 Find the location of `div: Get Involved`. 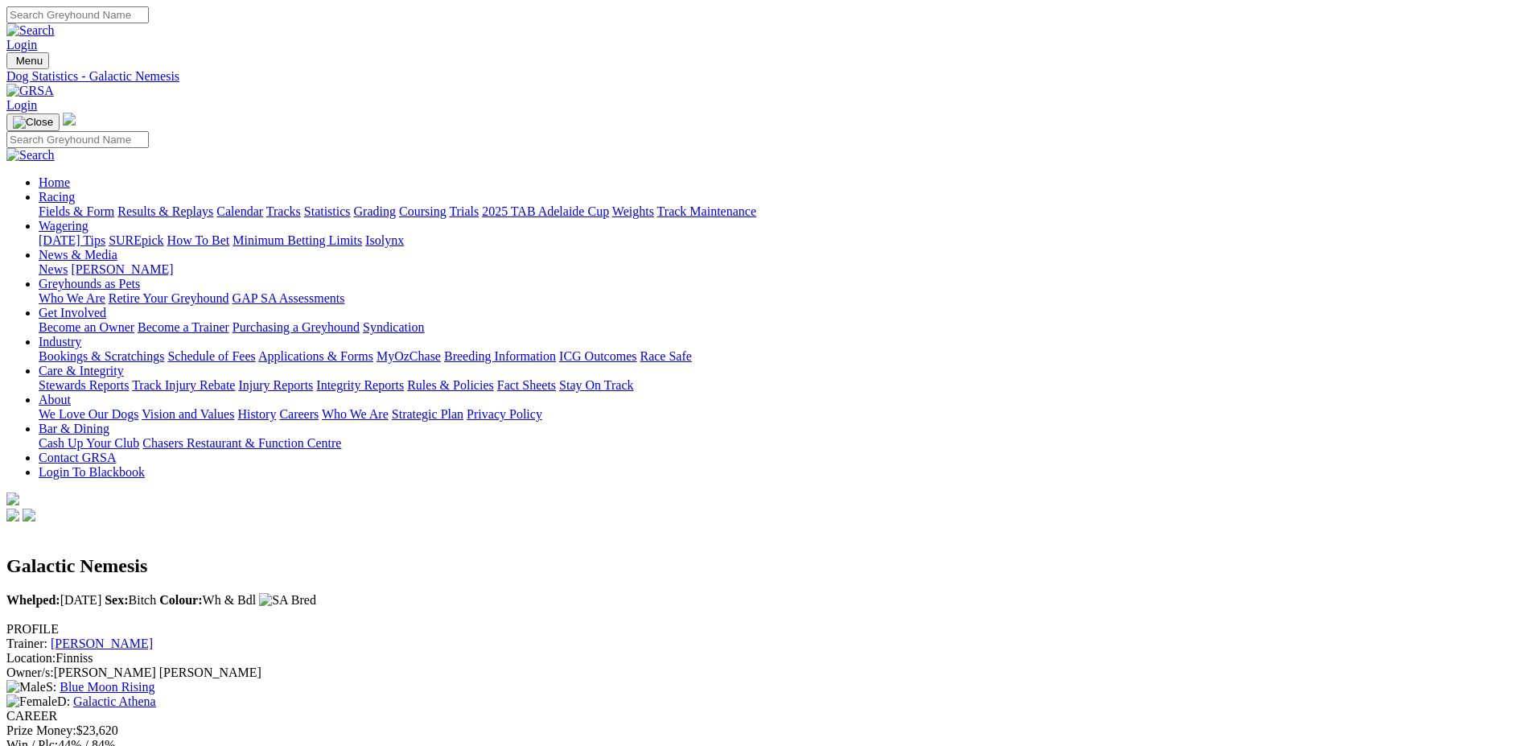

div: Get Involved is located at coordinates (781, 327).